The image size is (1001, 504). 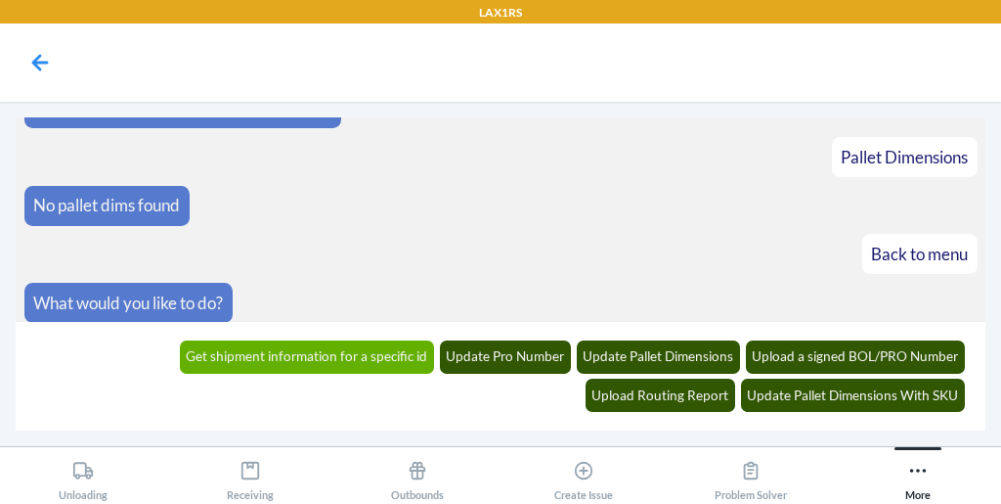 What do you see at coordinates (584, 473) in the screenshot?
I see `button: Create Issue` at bounding box center [584, 473].